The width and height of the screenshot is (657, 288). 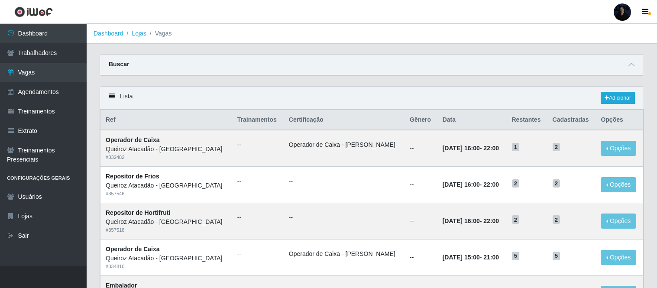 I want to click on img: CoreUI Logo, so click(x=33, y=12).